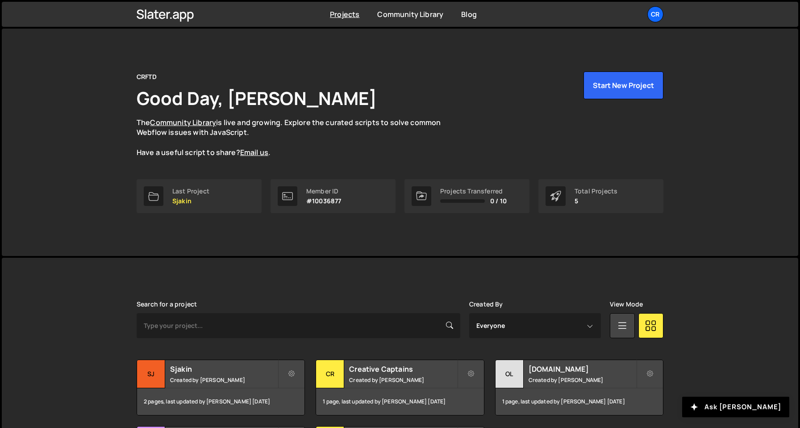 This screenshot has height=428, width=800. Describe the element at coordinates (167, 304) in the screenshot. I see `label: Search for a project` at that location.